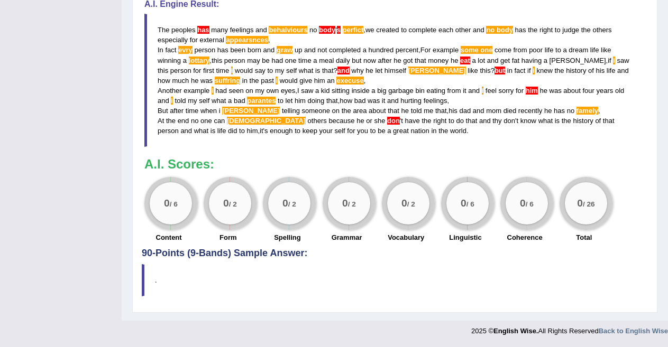 The image size is (668, 347). I want to click on span: Consider adding a comma here. (did you mean: him,), so click(532, 90).